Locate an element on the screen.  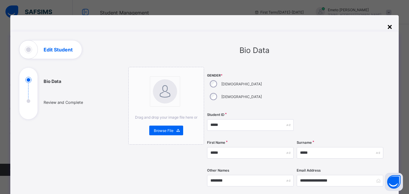
span: Bio Data is located at coordinates (255, 50).